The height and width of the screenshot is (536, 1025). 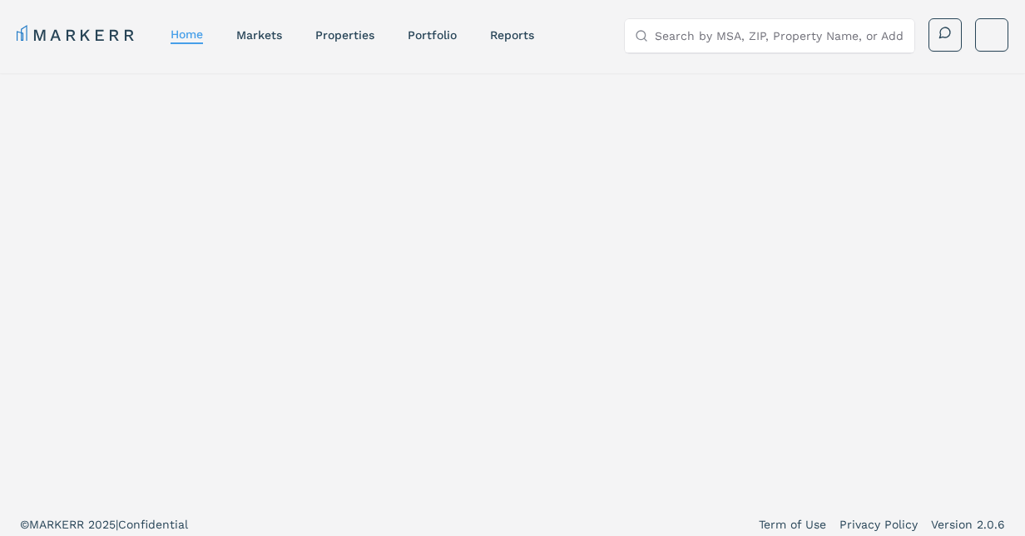 What do you see at coordinates (879, 524) in the screenshot?
I see `a: Privacy Policy` at bounding box center [879, 524].